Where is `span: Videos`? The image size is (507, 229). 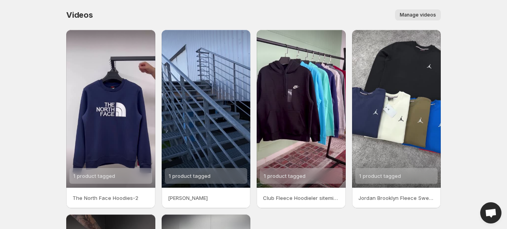
span: Videos is located at coordinates (80, 15).